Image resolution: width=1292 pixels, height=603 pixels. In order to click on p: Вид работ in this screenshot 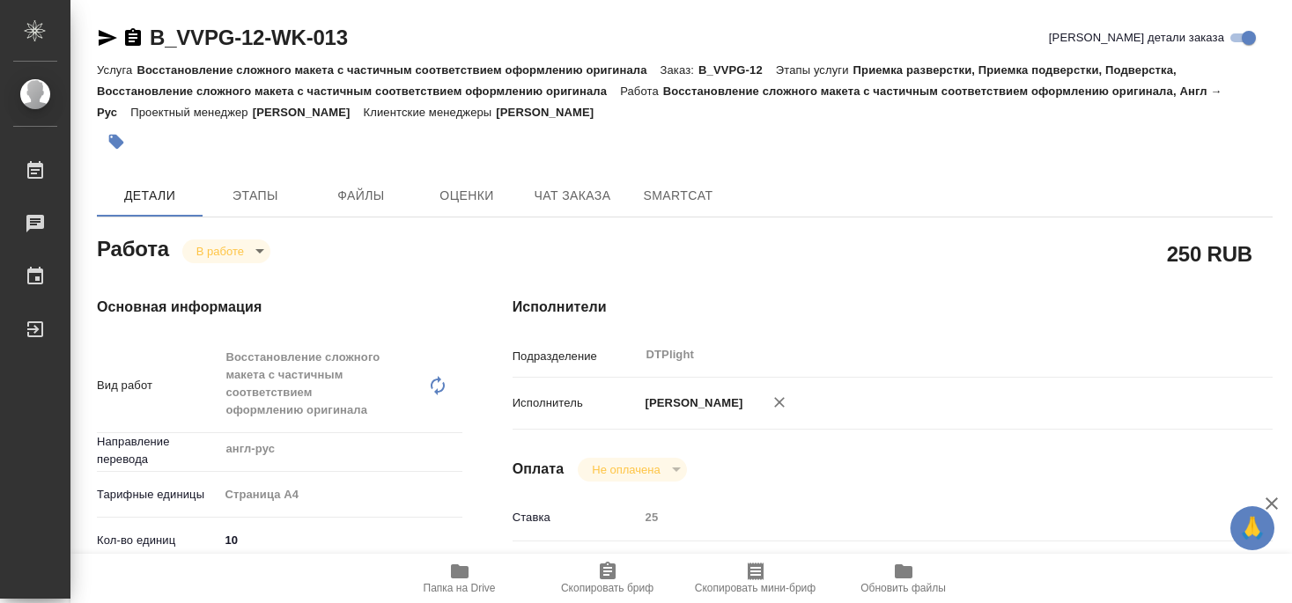, I will do `click(158, 386)`.